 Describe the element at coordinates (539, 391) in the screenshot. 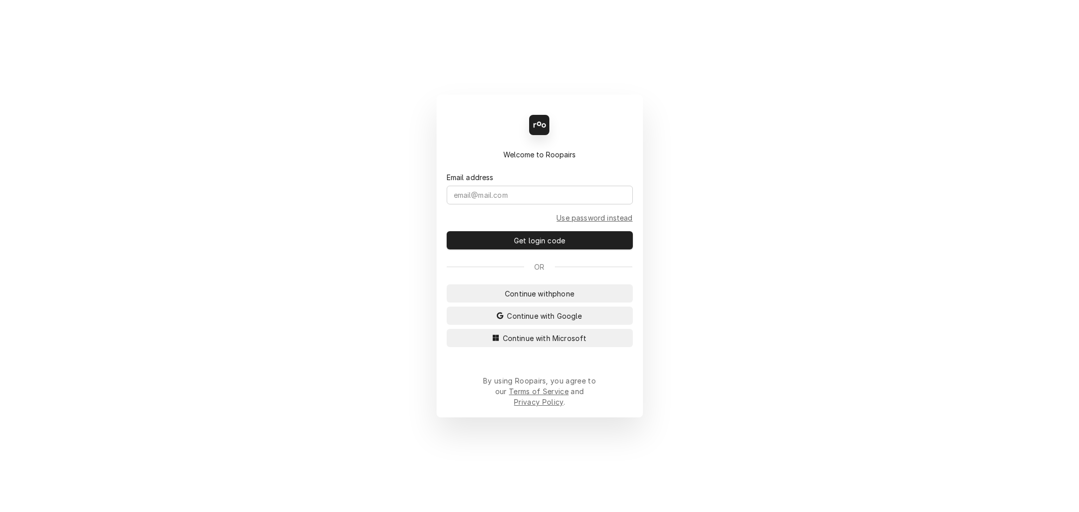

I see `a: Terms of Service` at that location.